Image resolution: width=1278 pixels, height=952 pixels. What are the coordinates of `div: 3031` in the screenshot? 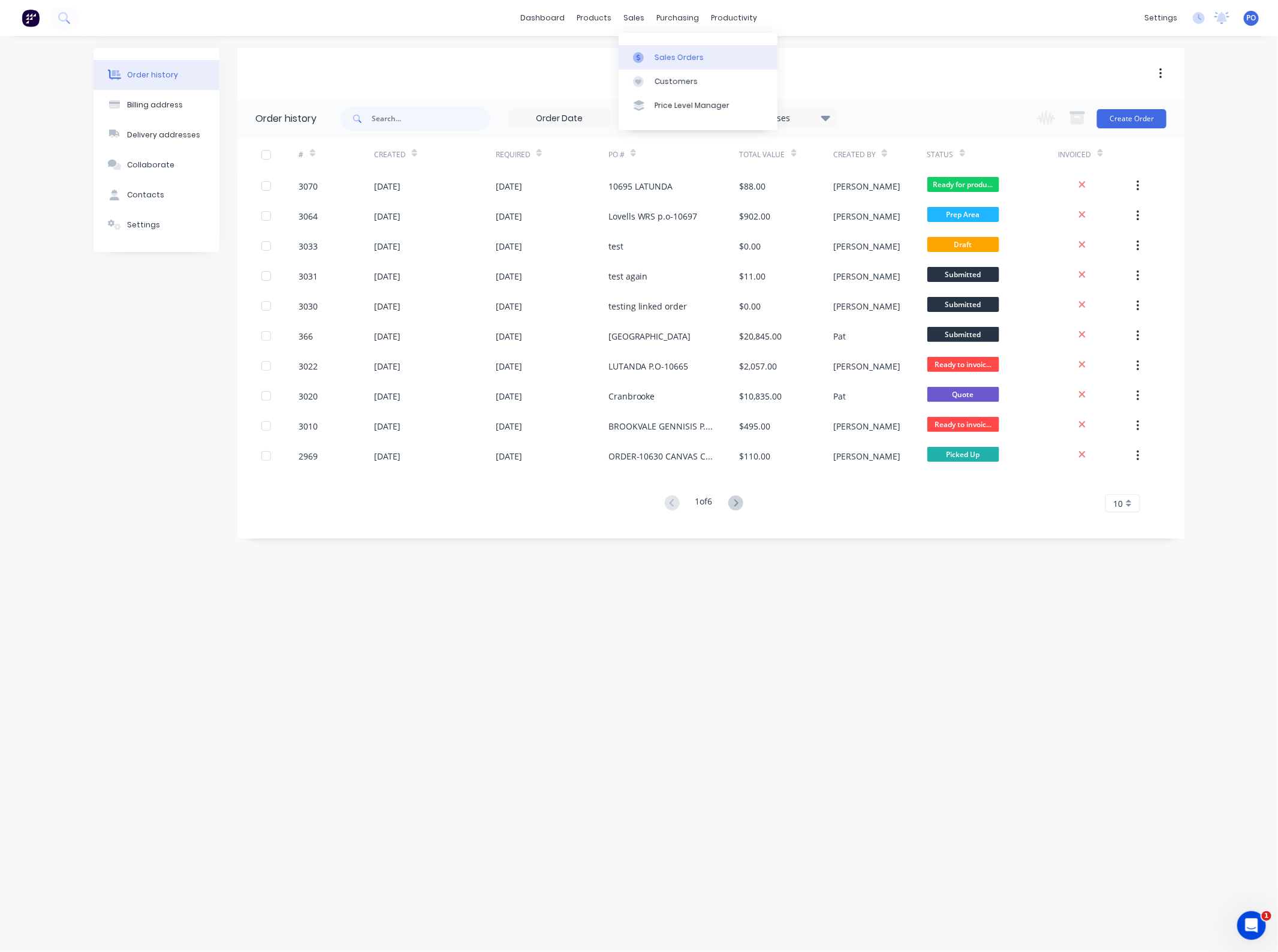 It's located at (309, 276).